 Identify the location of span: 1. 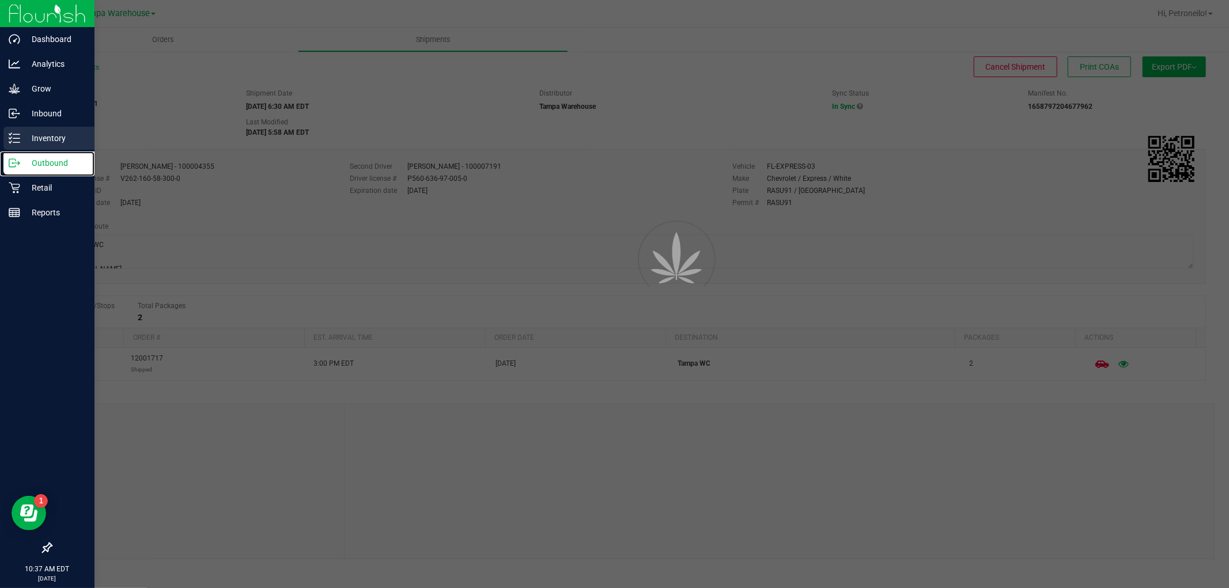
(7, 6).